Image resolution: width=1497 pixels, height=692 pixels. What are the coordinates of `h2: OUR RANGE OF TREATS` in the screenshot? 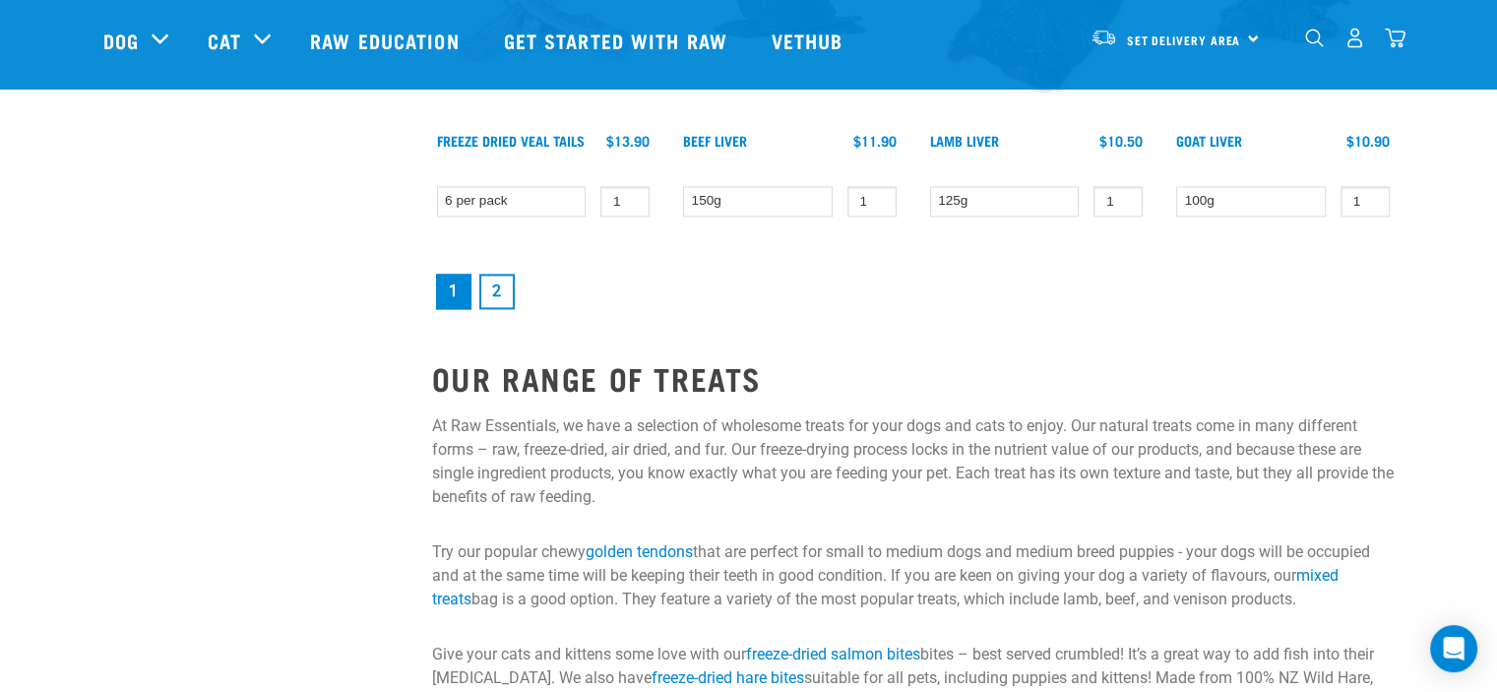 It's located at (913, 378).